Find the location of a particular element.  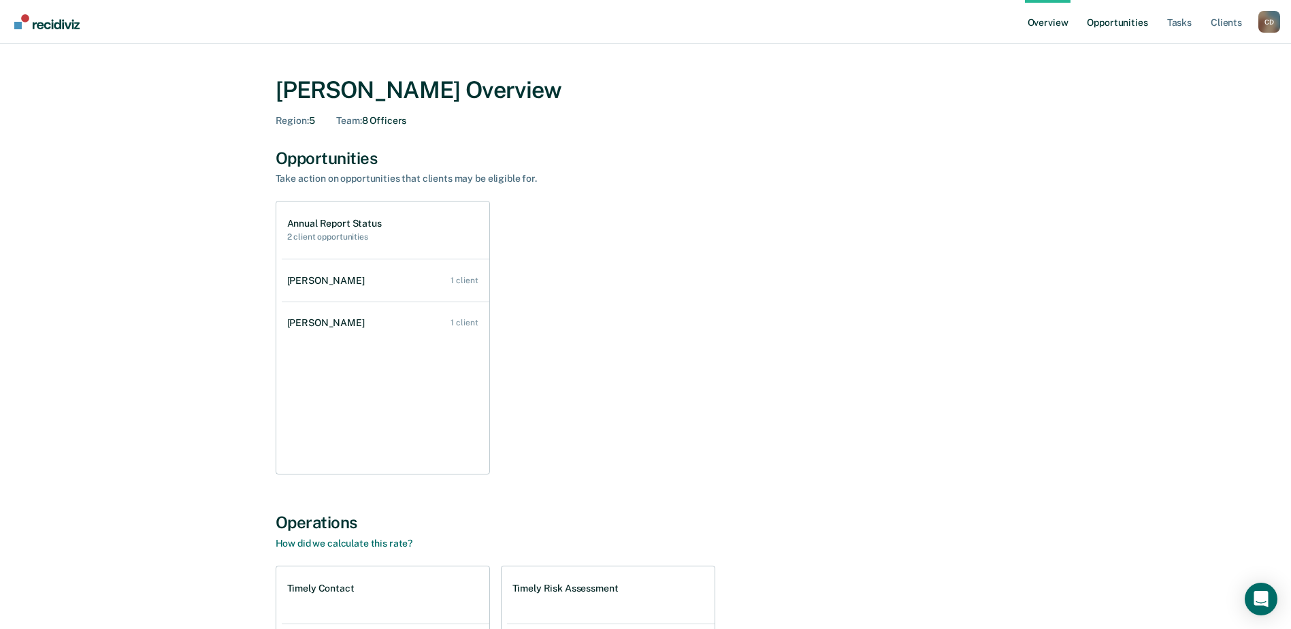

h1: Annual Report Status is located at coordinates (334, 223).